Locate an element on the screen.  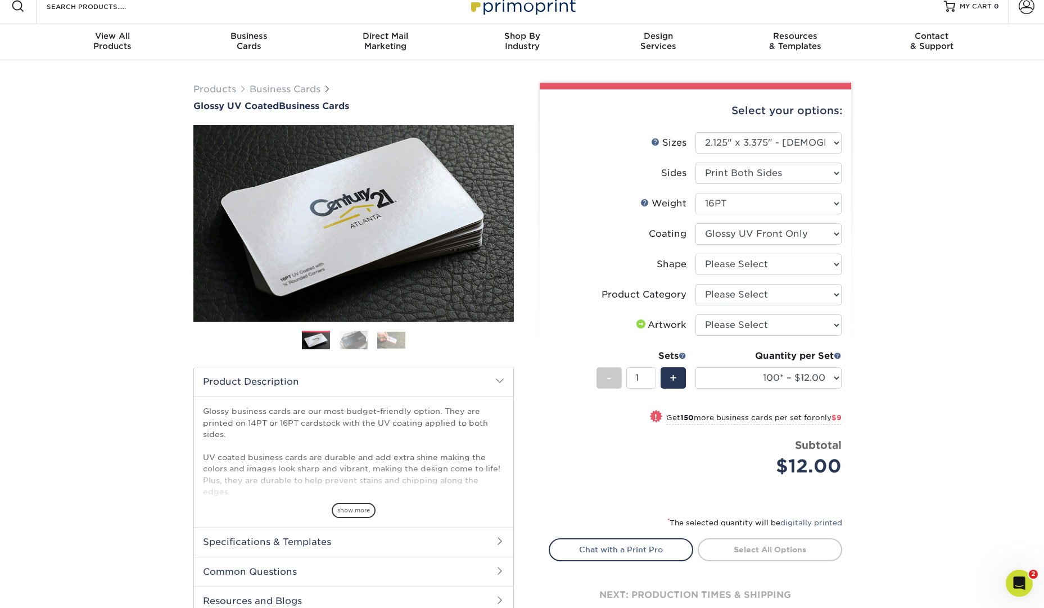
span: View All is located at coordinates (112, 36).